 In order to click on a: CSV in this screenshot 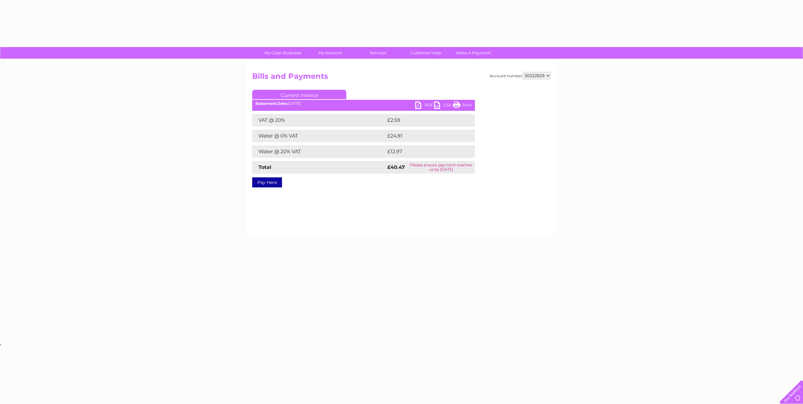, I will do `click(443, 106)`.